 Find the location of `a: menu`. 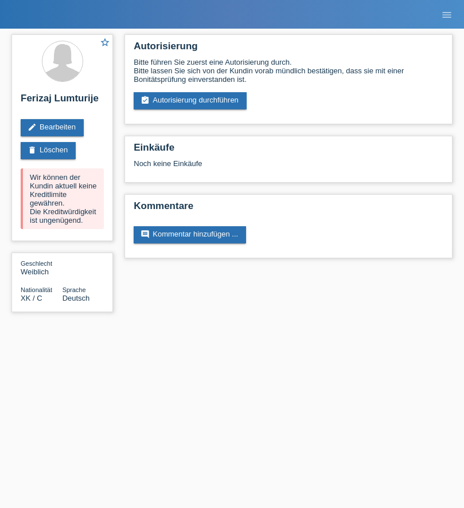

a: menu is located at coordinates (446, 14).